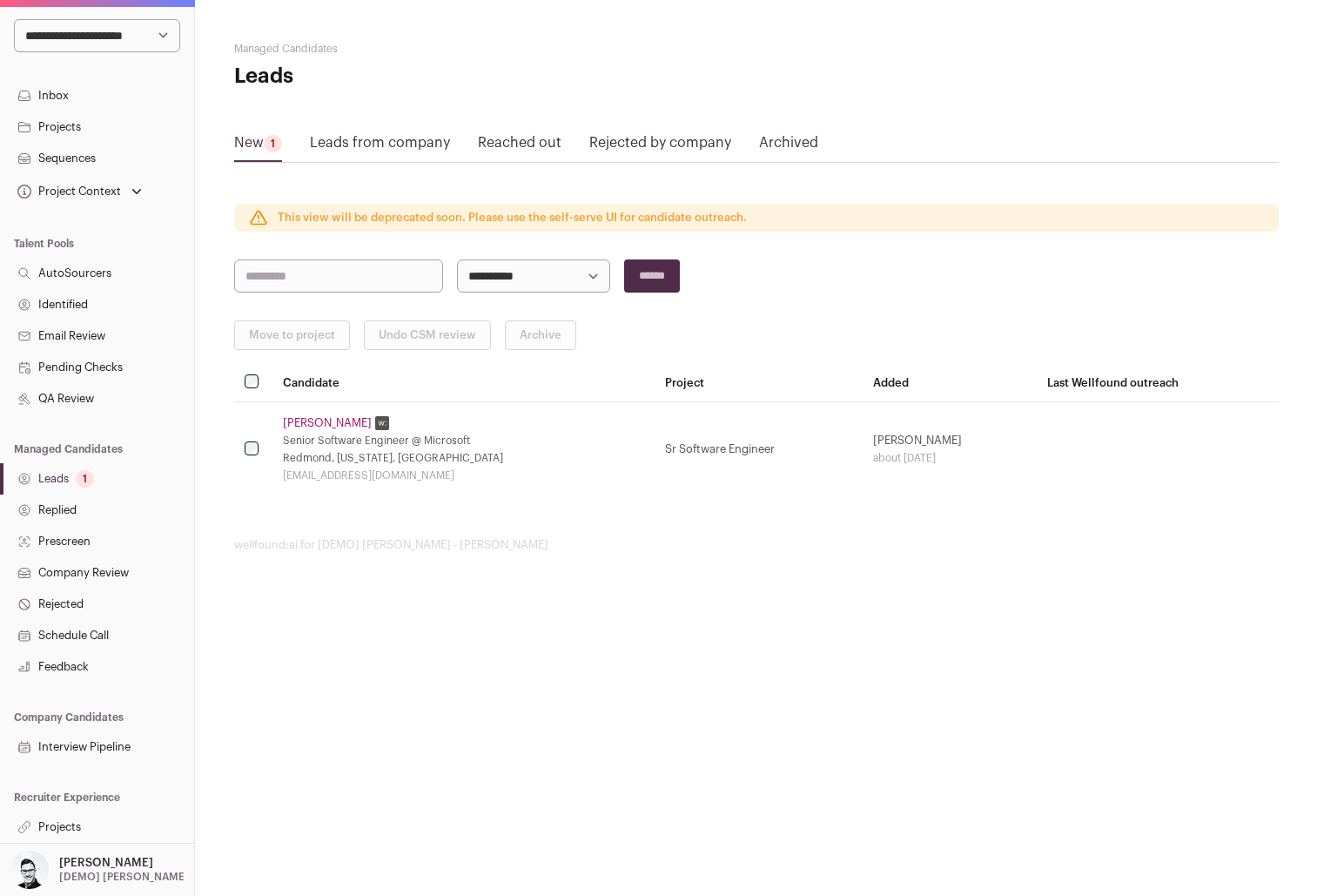 The image size is (1317, 896). Describe the element at coordinates (67, 192) in the screenshot. I see `div: Project Context` at that location.